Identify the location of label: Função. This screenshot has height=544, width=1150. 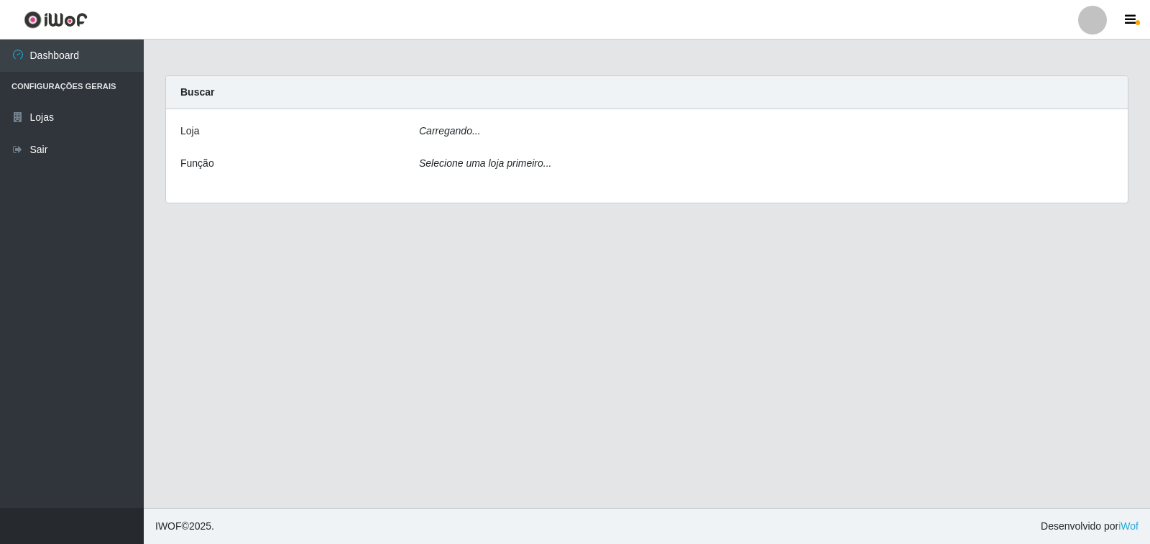
(197, 163).